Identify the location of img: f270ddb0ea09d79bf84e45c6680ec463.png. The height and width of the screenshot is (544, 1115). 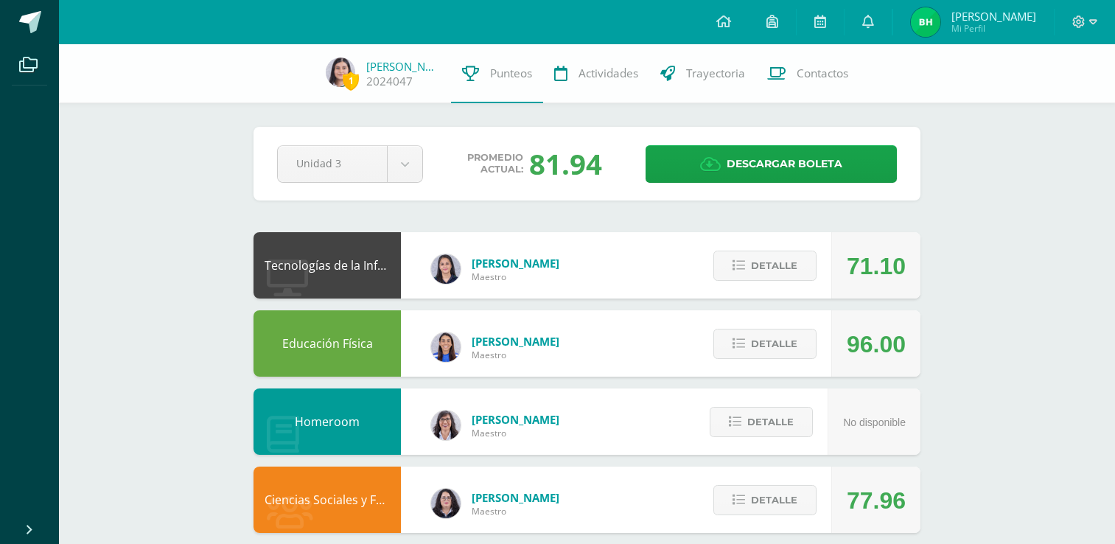
(446, 504).